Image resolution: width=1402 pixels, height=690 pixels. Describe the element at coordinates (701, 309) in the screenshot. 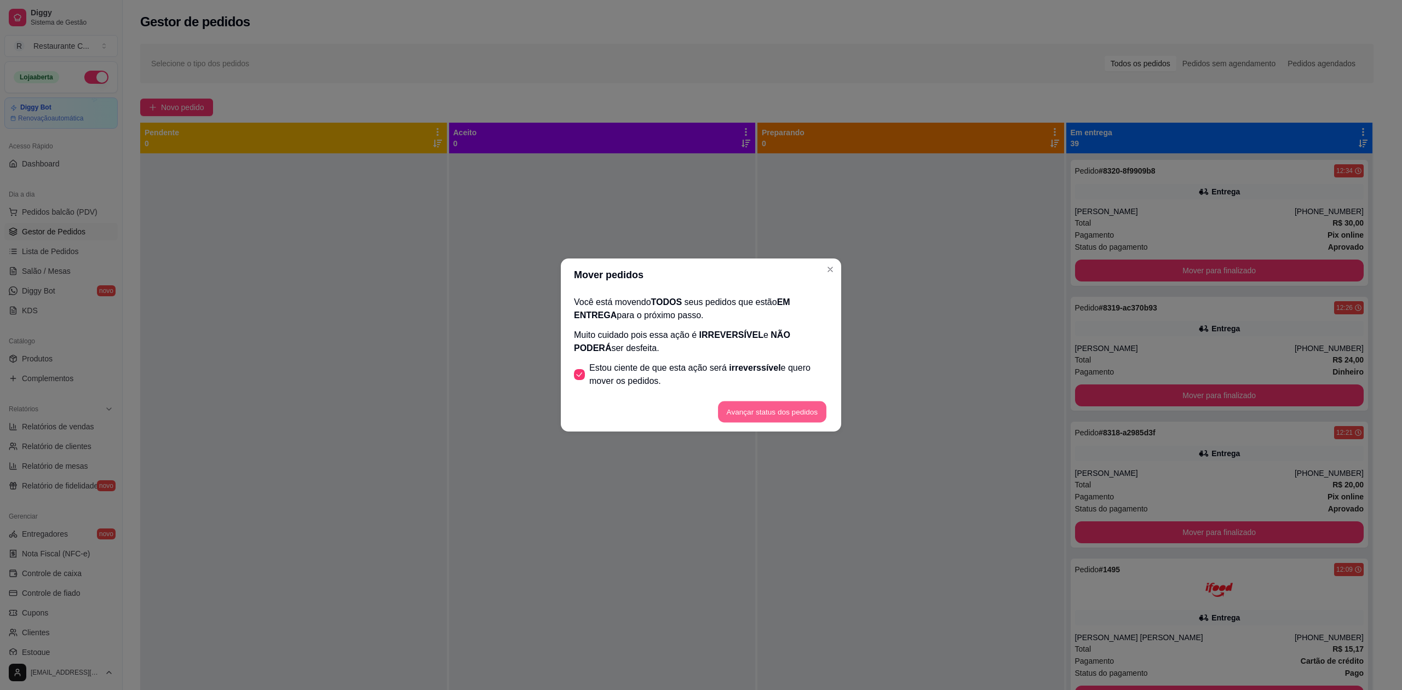

I see `p: Você está movendo seus pedidos que estão para o próximo passo.` at that location.